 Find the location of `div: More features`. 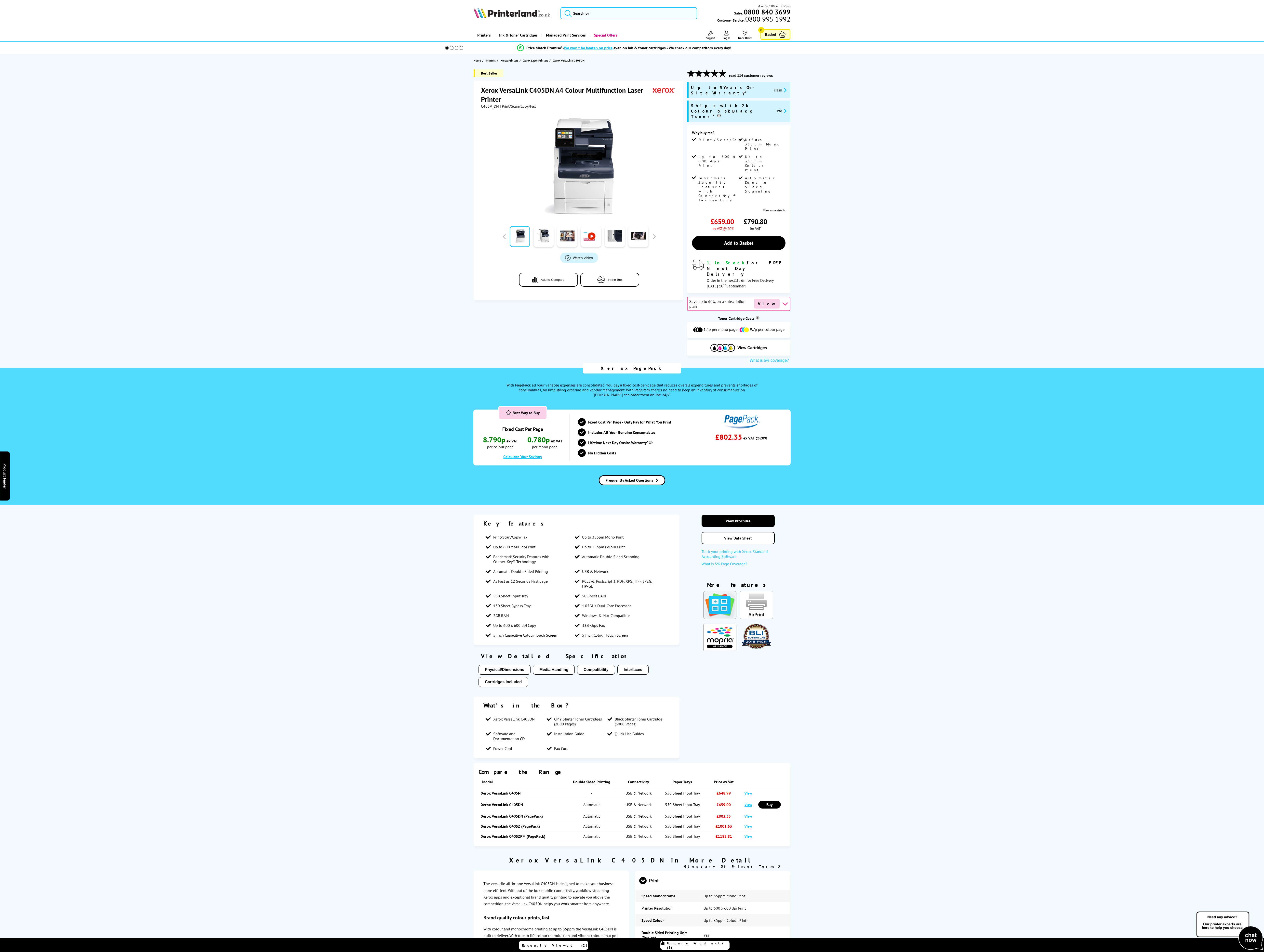

div: More features is located at coordinates (738, 586).